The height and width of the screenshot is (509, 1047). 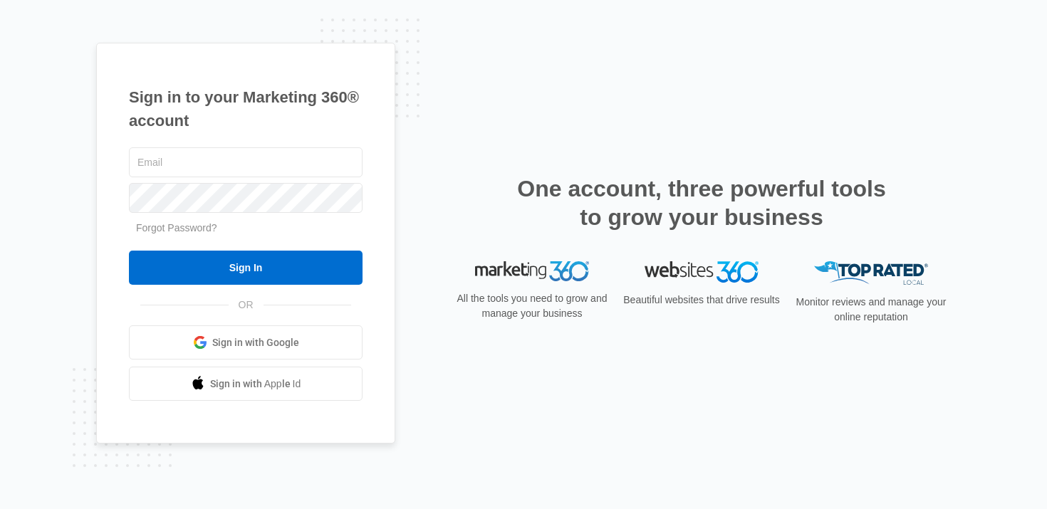 I want to click on p: Beautiful websites that drive results, so click(x=702, y=300).